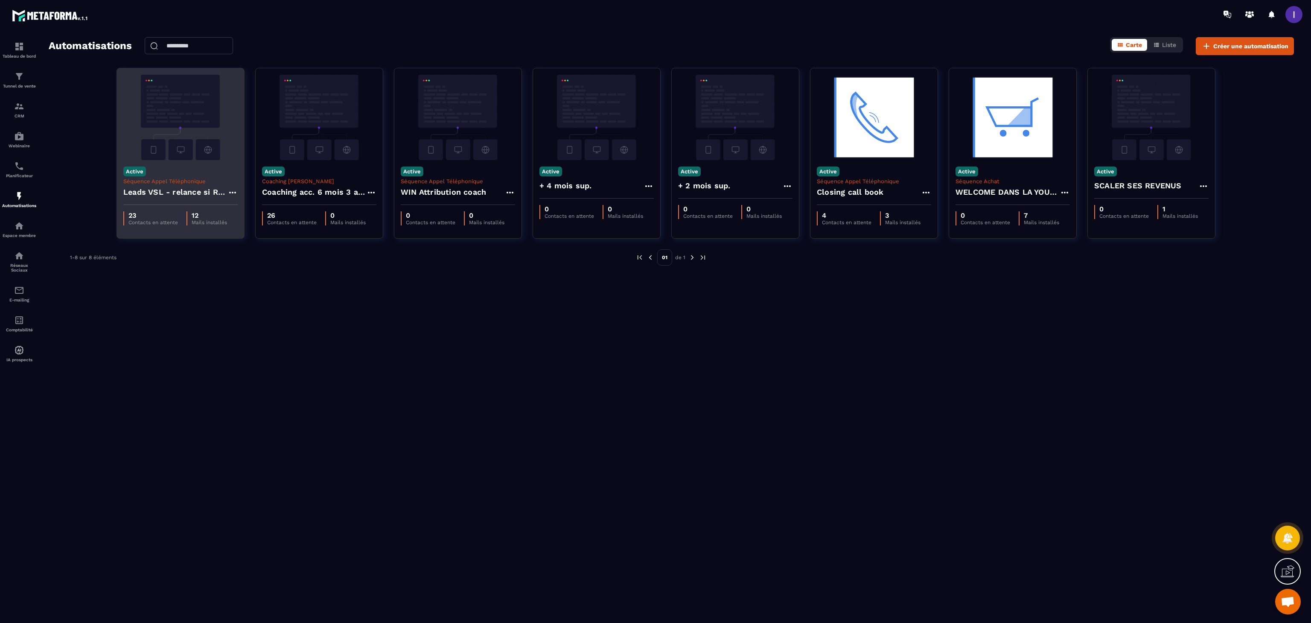  Describe the element at coordinates (19, 56) in the screenshot. I see `p: Tableau de bord` at that location.